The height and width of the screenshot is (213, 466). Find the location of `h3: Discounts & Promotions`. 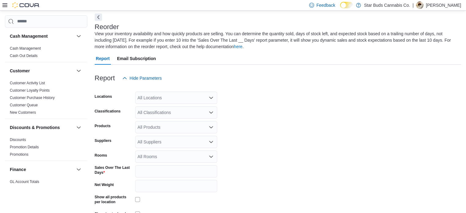

h3: Discounts & Promotions is located at coordinates (35, 127).